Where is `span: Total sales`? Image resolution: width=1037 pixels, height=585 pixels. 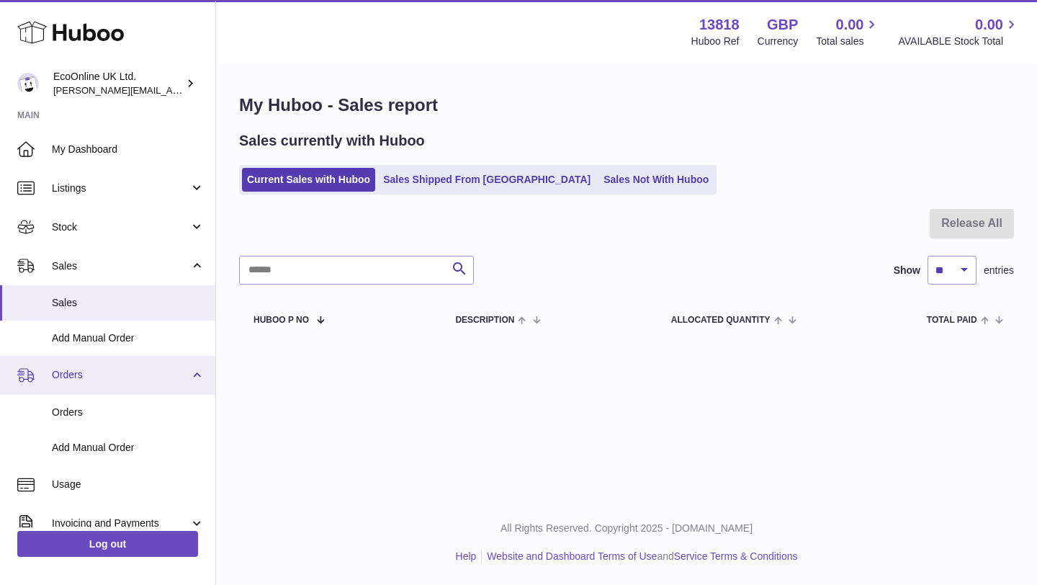 span: Total sales is located at coordinates (847, 41).